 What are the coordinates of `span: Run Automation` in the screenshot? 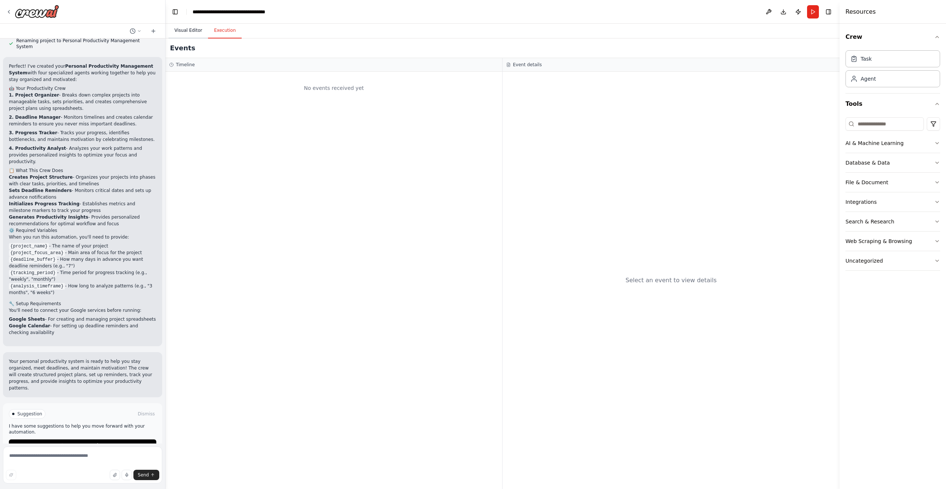 It's located at (86, 445).